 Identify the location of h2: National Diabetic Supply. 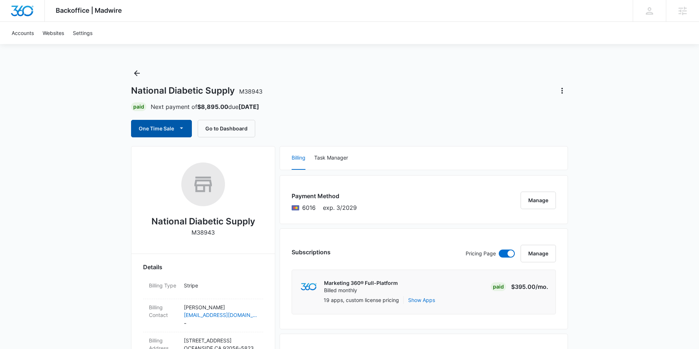
(203, 221).